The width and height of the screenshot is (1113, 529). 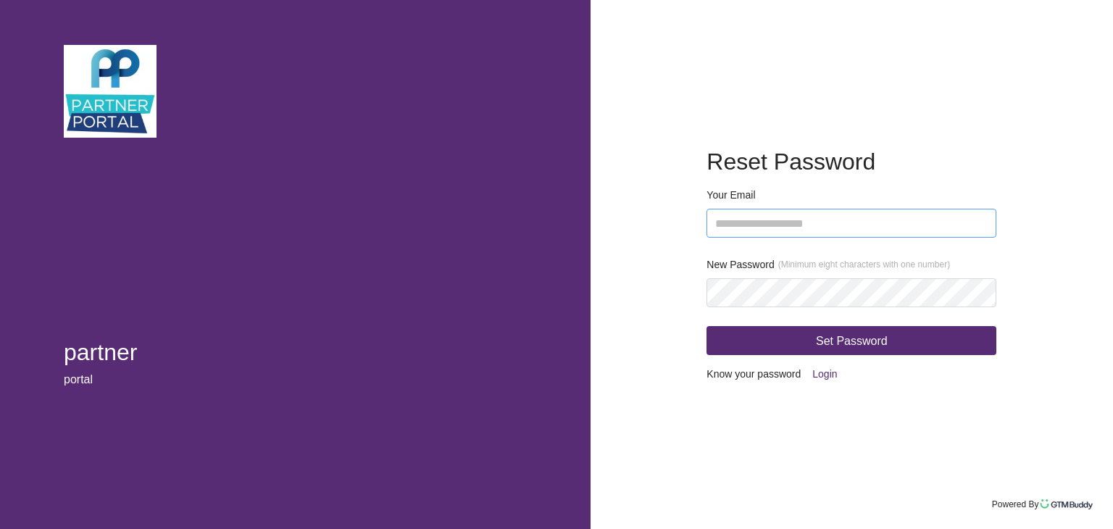 I want to click on div: Powered By, so click(x=1015, y=504).